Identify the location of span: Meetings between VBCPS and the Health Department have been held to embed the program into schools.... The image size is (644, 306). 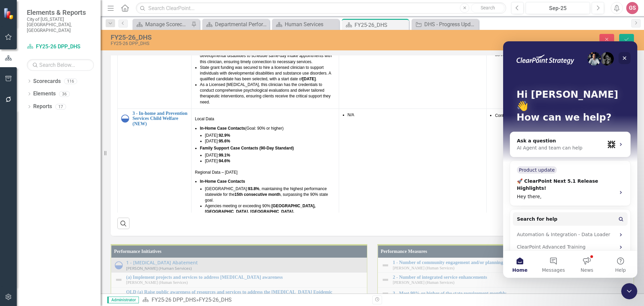
(73, 12).